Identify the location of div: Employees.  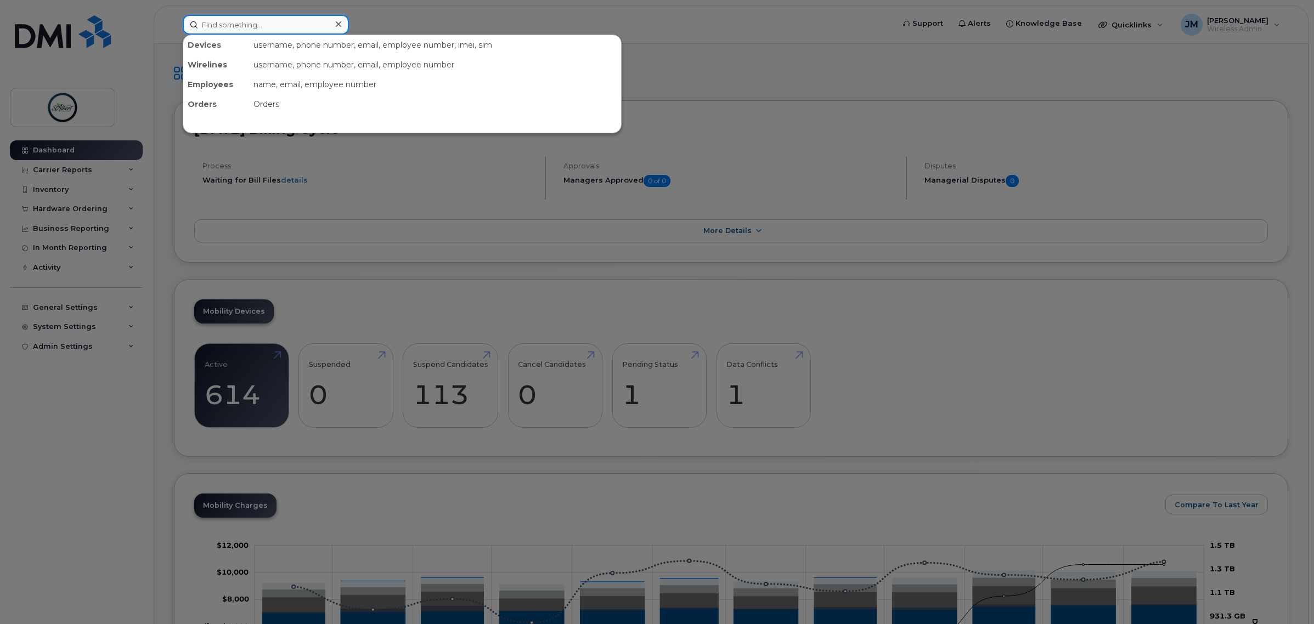
(216, 84).